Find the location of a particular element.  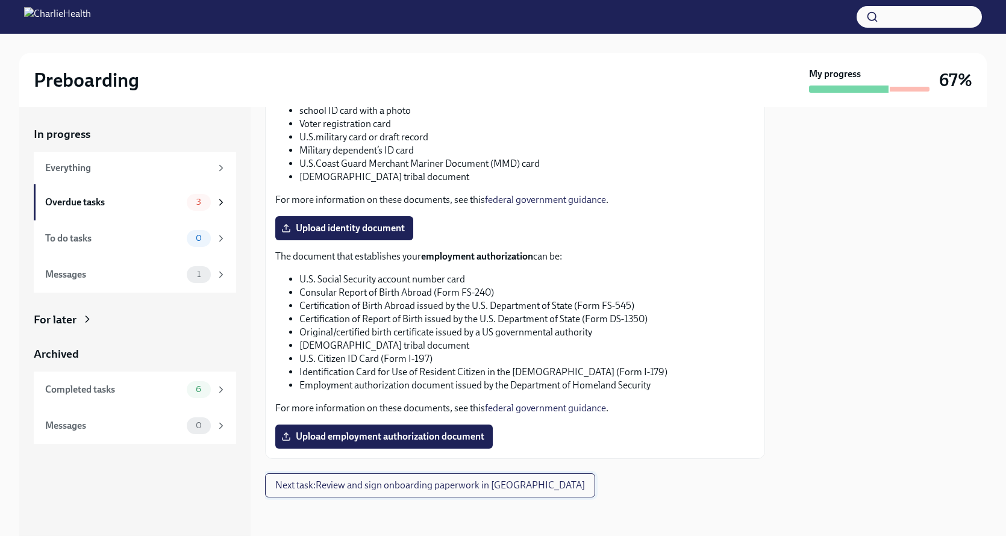

a: Everything is located at coordinates (135, 168).